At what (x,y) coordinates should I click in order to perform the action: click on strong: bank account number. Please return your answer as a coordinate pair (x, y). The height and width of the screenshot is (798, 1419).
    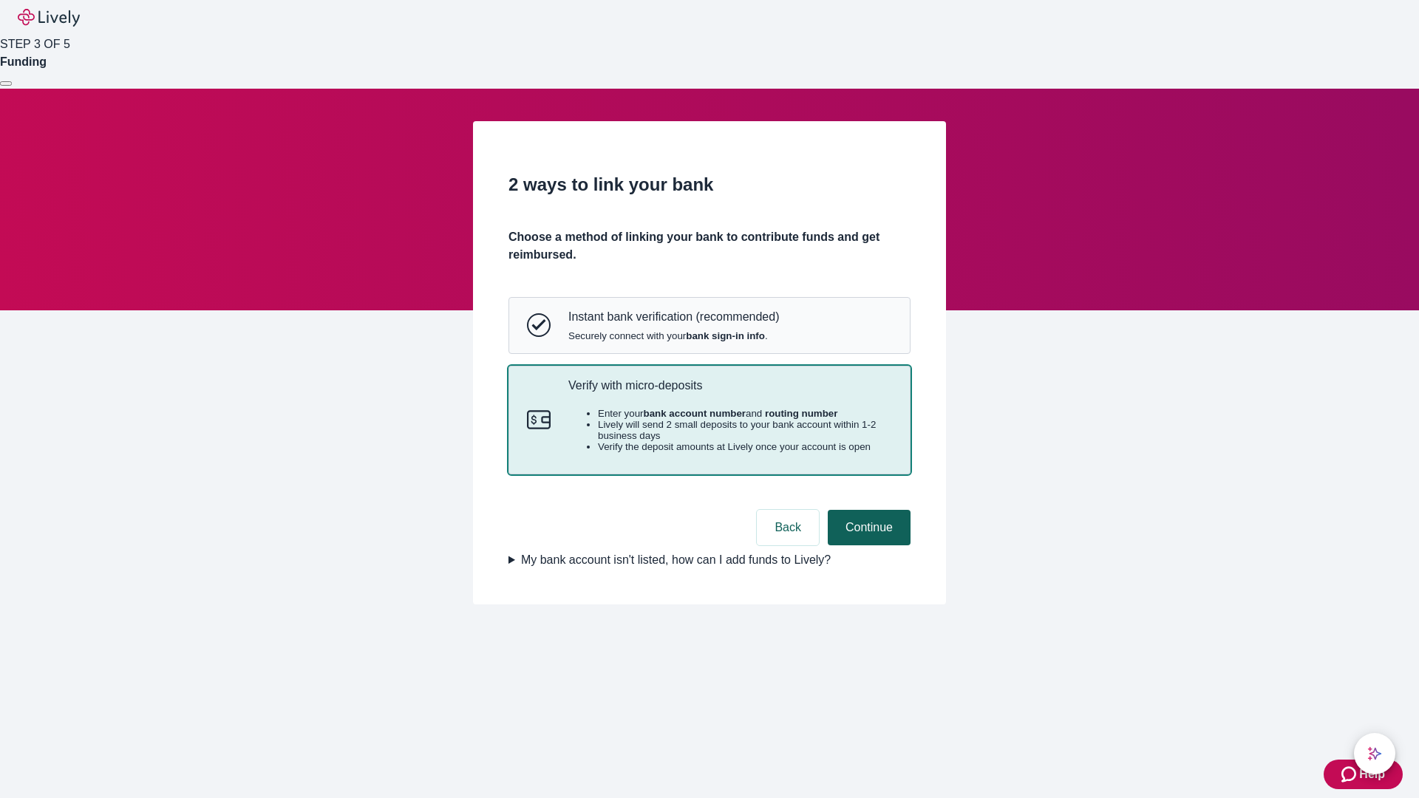
    Looking at the image, I should click on (695, 413).